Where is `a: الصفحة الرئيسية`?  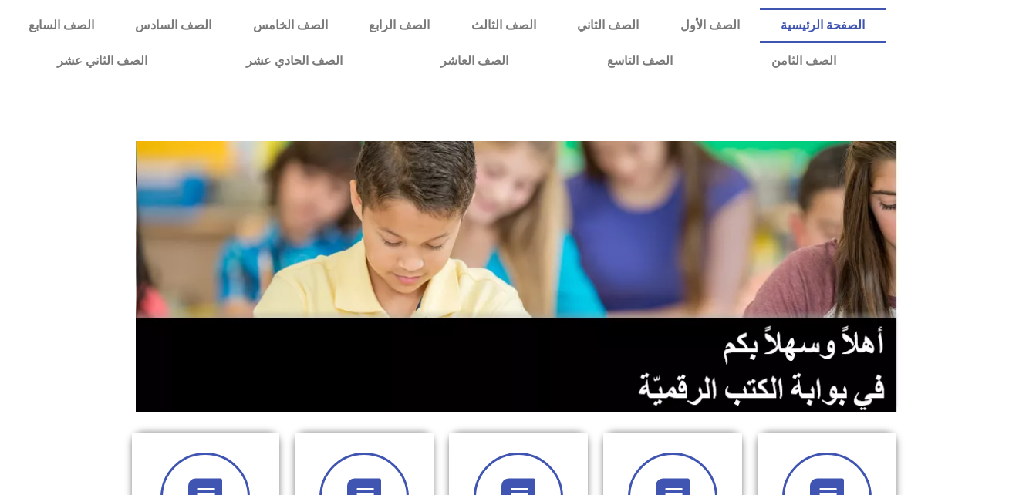 a: الصفحة الرئيسية is located at coordinates (822, 25).